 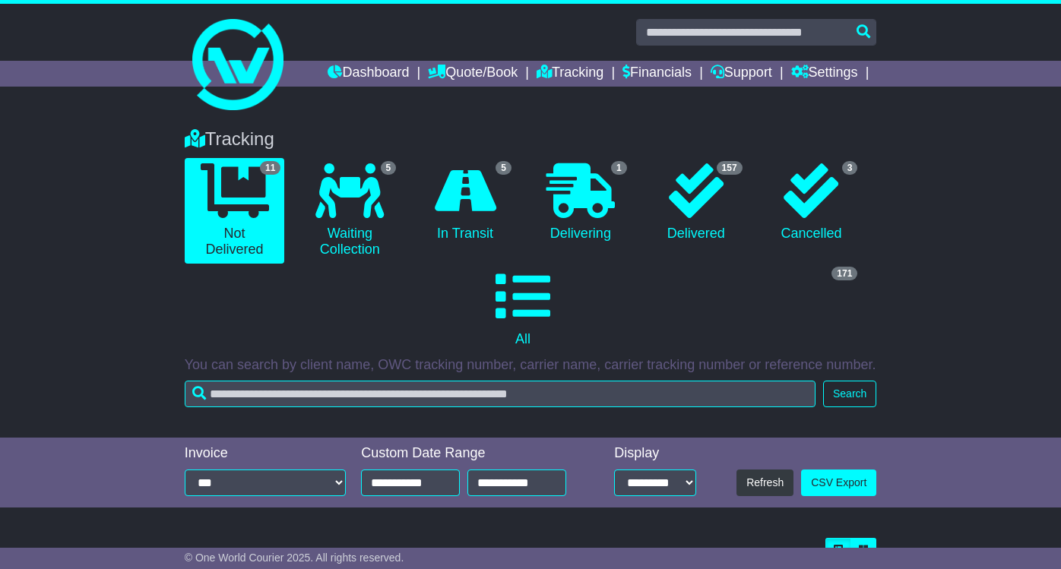 I want to click on button: Search, so click(x=850, y=394).